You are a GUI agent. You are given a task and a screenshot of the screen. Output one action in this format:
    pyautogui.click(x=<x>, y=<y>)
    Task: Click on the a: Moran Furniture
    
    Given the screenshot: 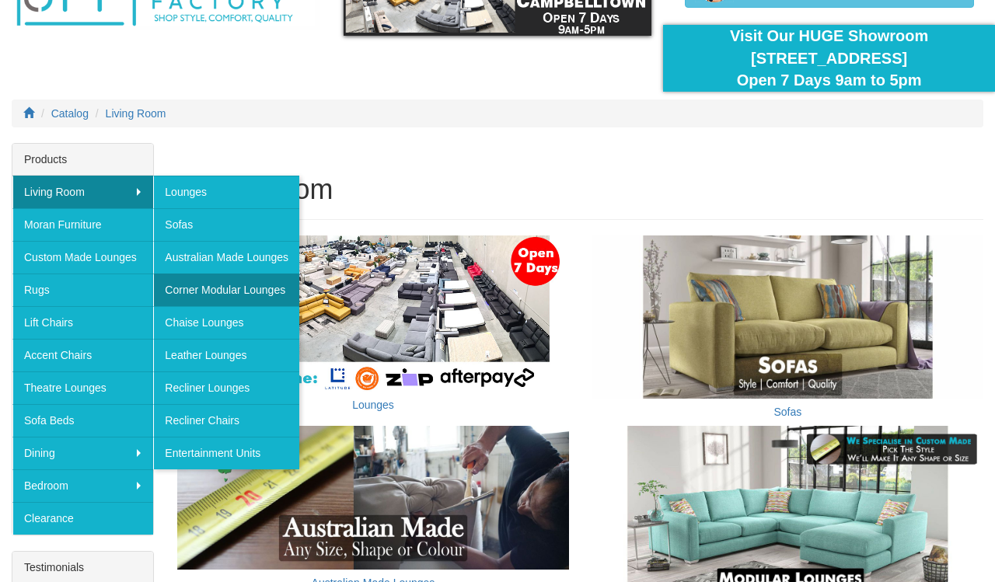 What is the action you would take?
    pyautogui.click(x=82, y=225)
    